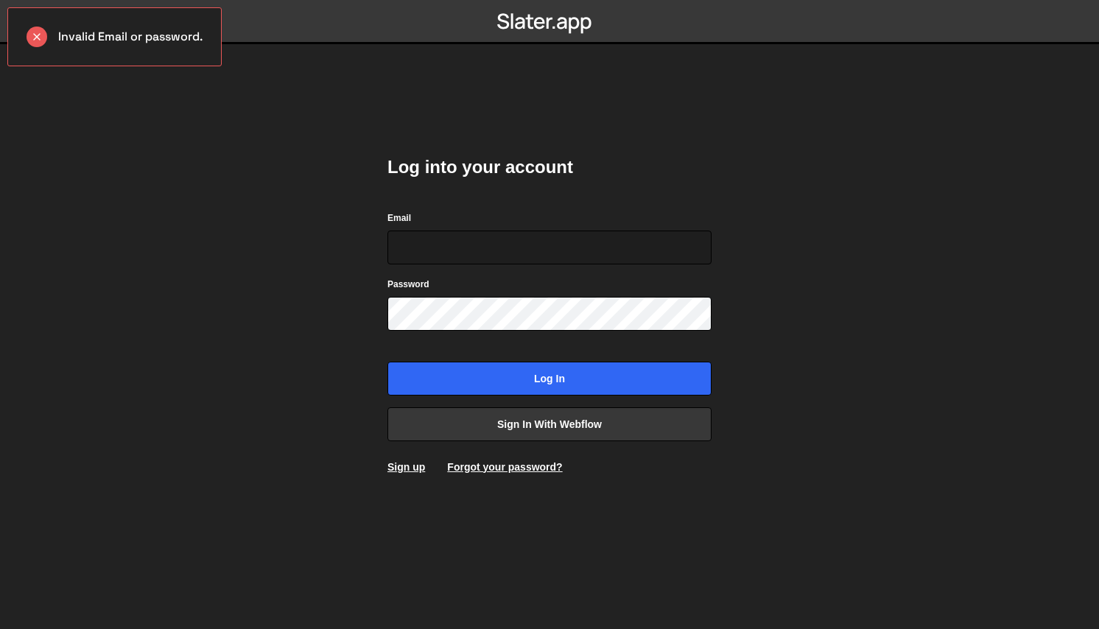 Image resolution: width=1099 pixels, height=629 pixels. What do you see at coordinates (399, 218) in the screenshot?
I see `label: Email` at bounding box center [399, 218].